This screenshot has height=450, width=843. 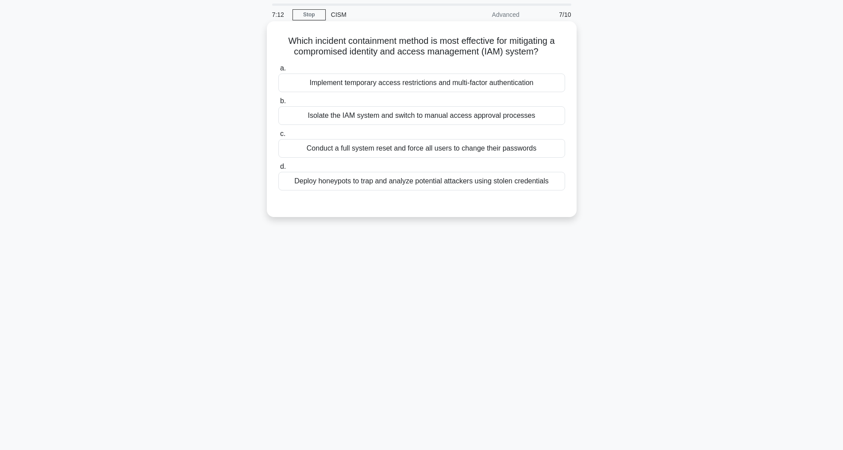 I want to click on div: Advanced, so click(x=486, y=15).